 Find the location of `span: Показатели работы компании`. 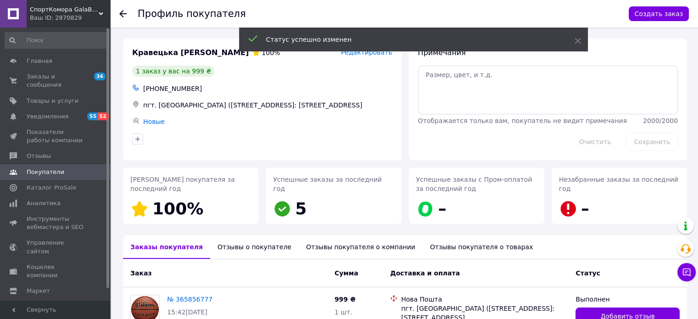

span: Показатели работы компании is located at coordinates (56, 136).